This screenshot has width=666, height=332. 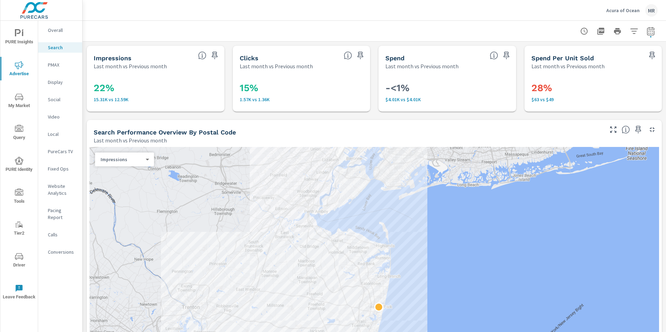 I want to click on div: Local, so click(x=60, y=134).